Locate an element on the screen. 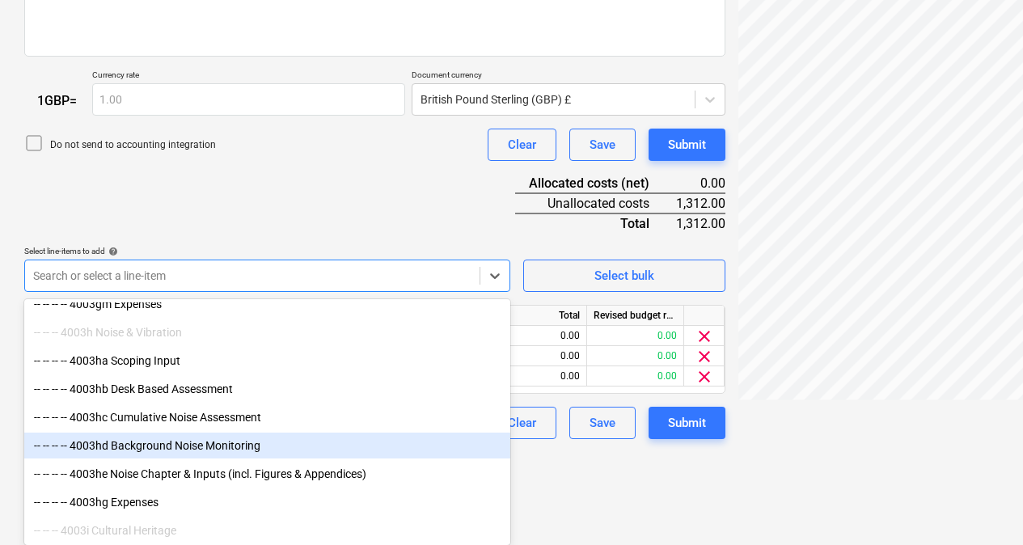  div: -- -- -- -- 4003gm Expenses is located at coordinates (267, 304).